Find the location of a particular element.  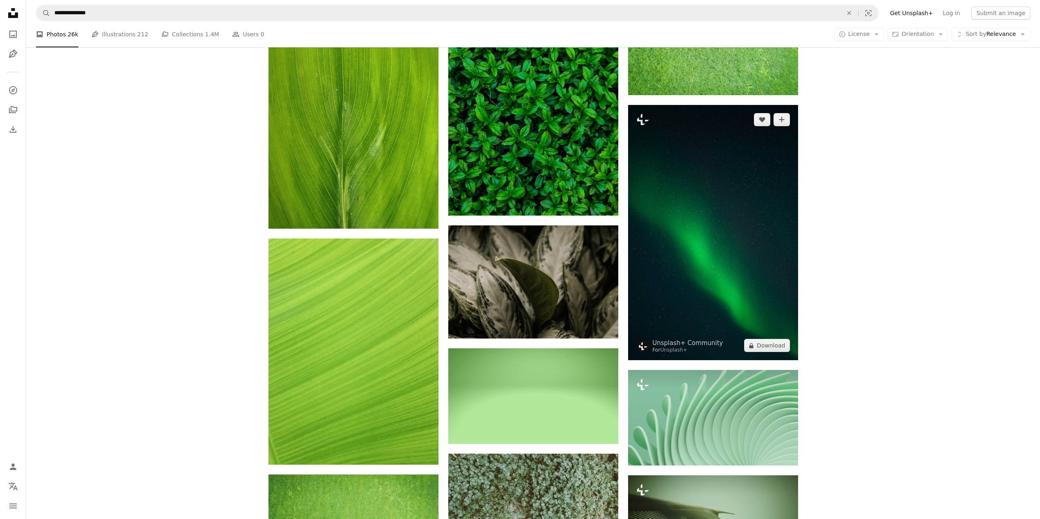

a: Illustrations 212 is located at coordinates (120, 34).